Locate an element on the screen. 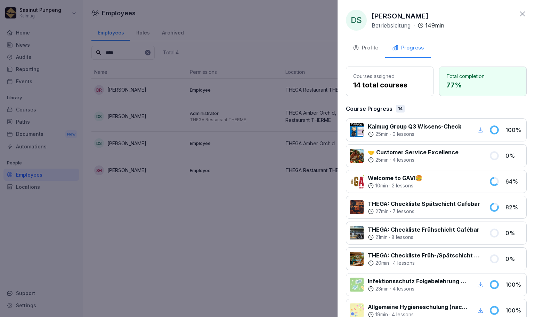 The width and height of the screenshot is (535, 317). p: Betriebsleitung is located at coordinates (391, 25).